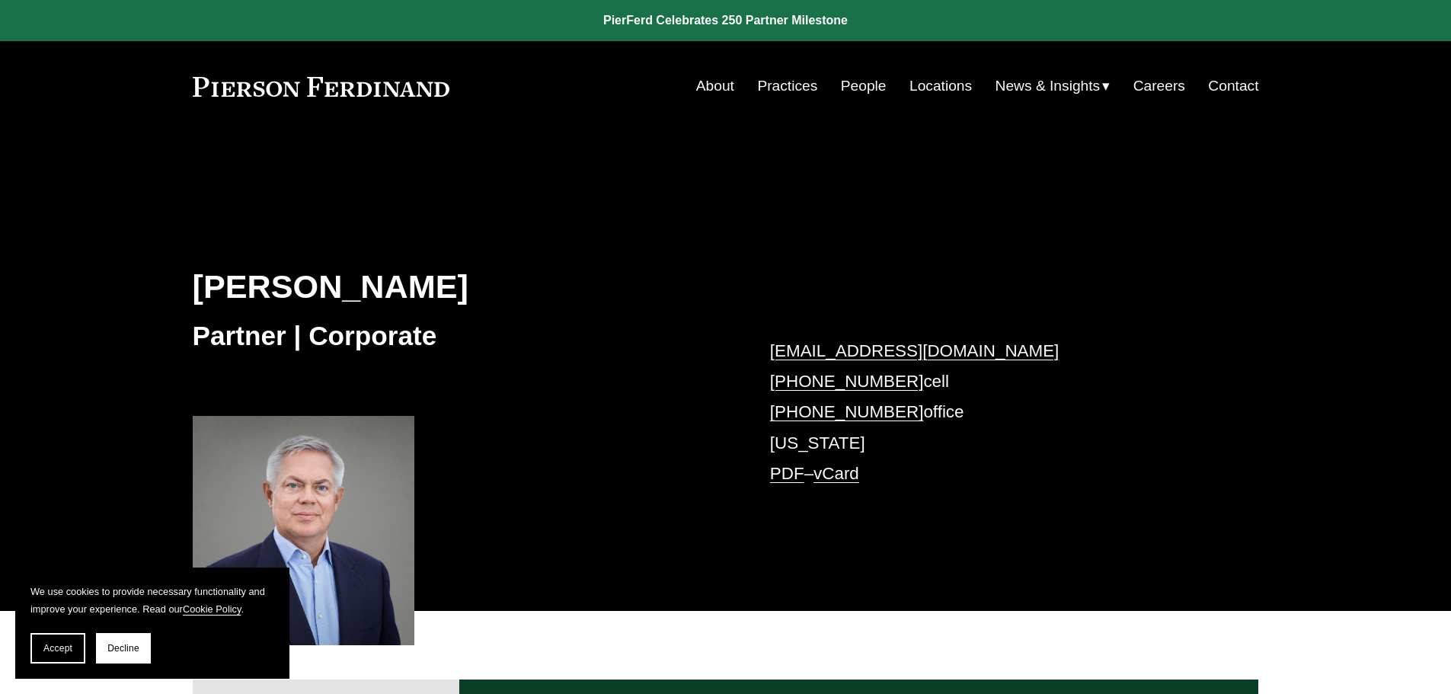  I want to click on a: vCard, so click(836, 473).